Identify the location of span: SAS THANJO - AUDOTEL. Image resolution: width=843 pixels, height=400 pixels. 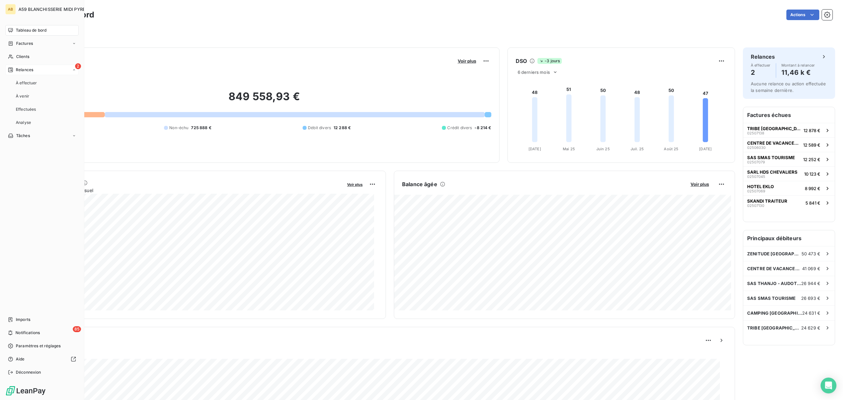
(774, 283).